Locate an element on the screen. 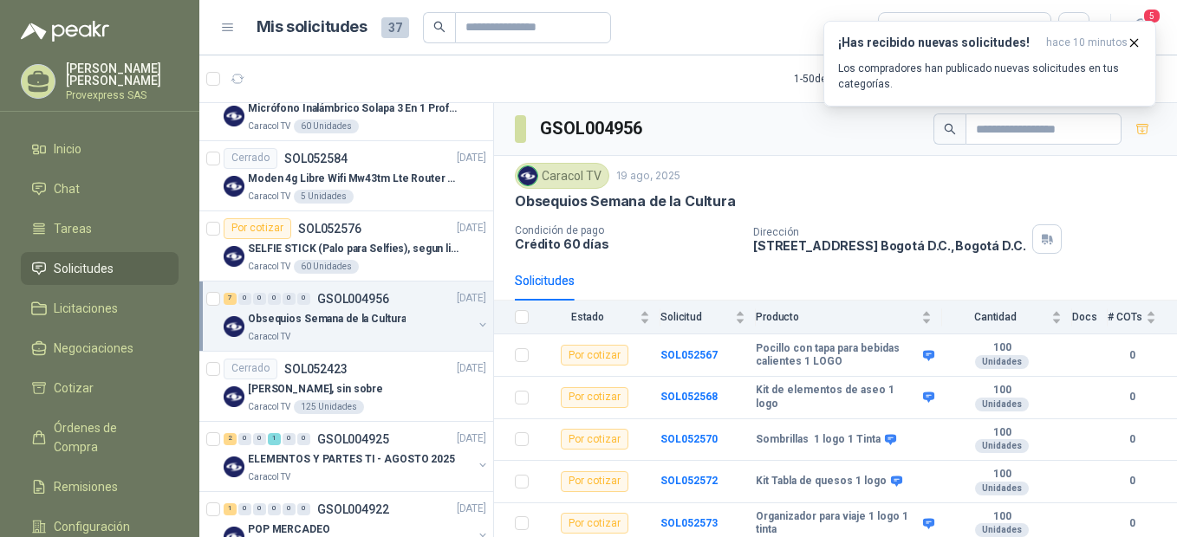  th: Producto is located at coordinates (849, 317).